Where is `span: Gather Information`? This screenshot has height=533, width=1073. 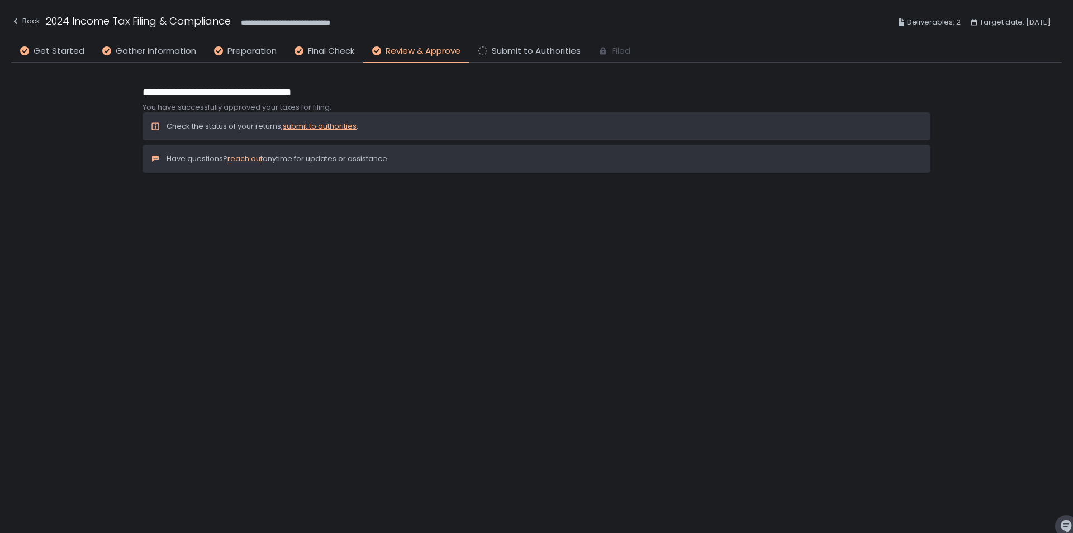 span: Gather Information is located at coordinates (156, 51).